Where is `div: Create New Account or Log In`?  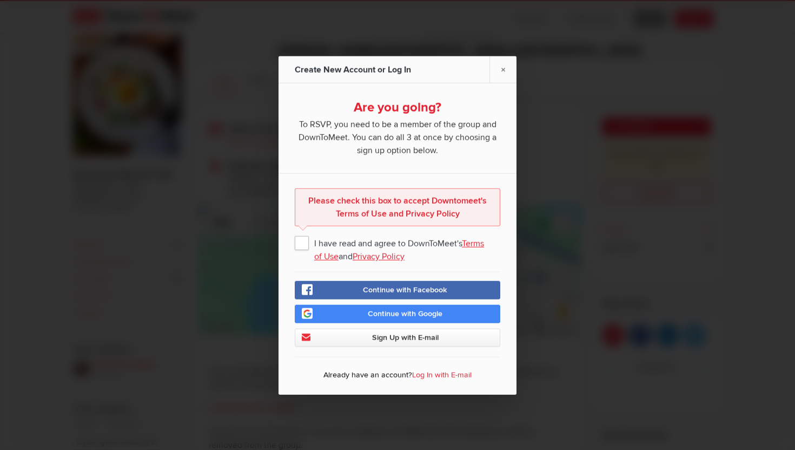
div: Create New Account or Log In is located at coordinates (354, 69).